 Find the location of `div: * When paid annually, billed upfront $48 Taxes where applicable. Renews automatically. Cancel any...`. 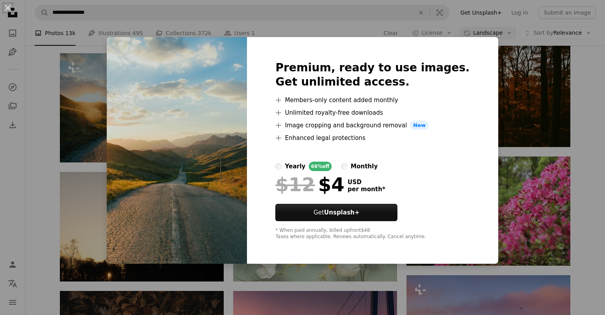

div: * When paid annually, billed upfront $48 Taxes where applicable. Renews automatically. Cancel any... is located at coordinates (372, 233).